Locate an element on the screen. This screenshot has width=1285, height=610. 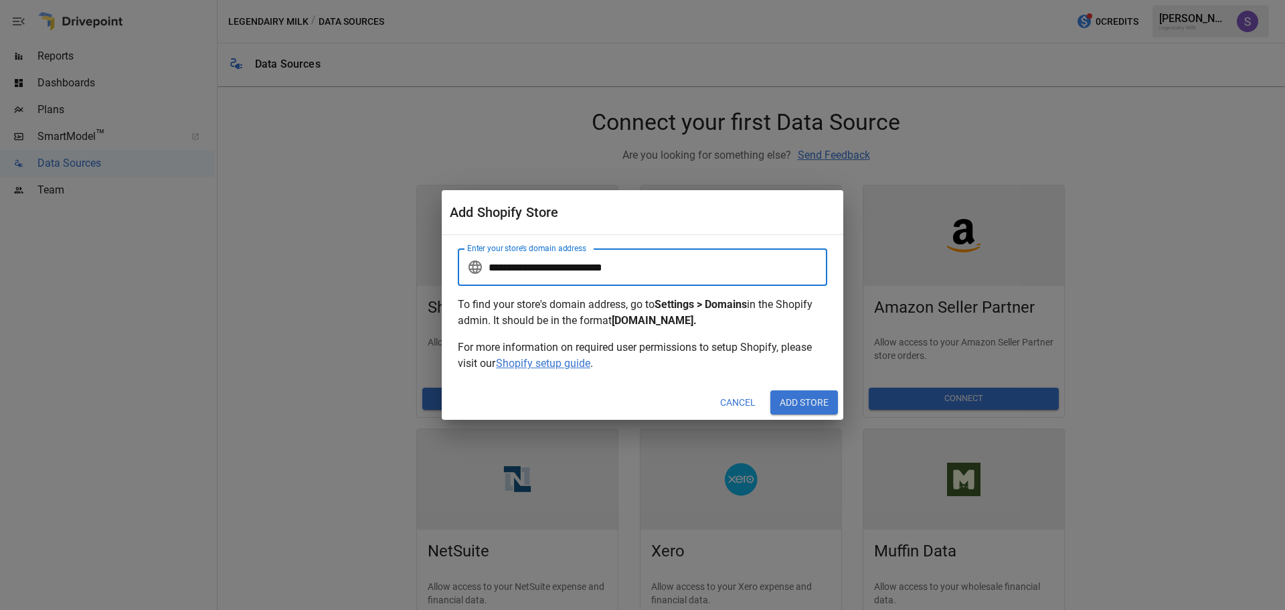
span: Shopify setup guide is located at coordinates (543, 363).